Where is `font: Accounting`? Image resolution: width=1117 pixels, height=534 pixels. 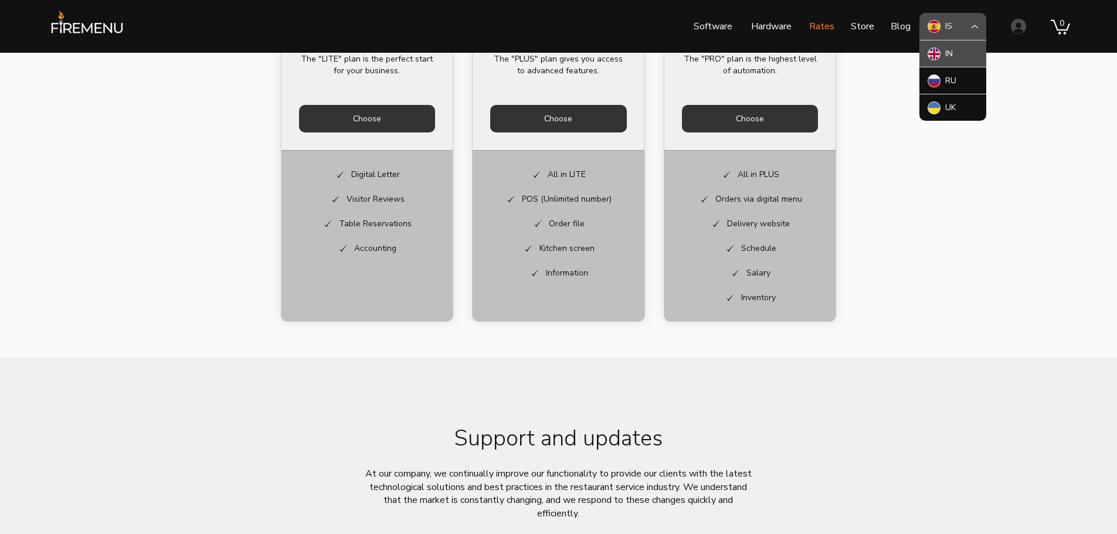
font: Accounting is located at coordinates (375, 248).